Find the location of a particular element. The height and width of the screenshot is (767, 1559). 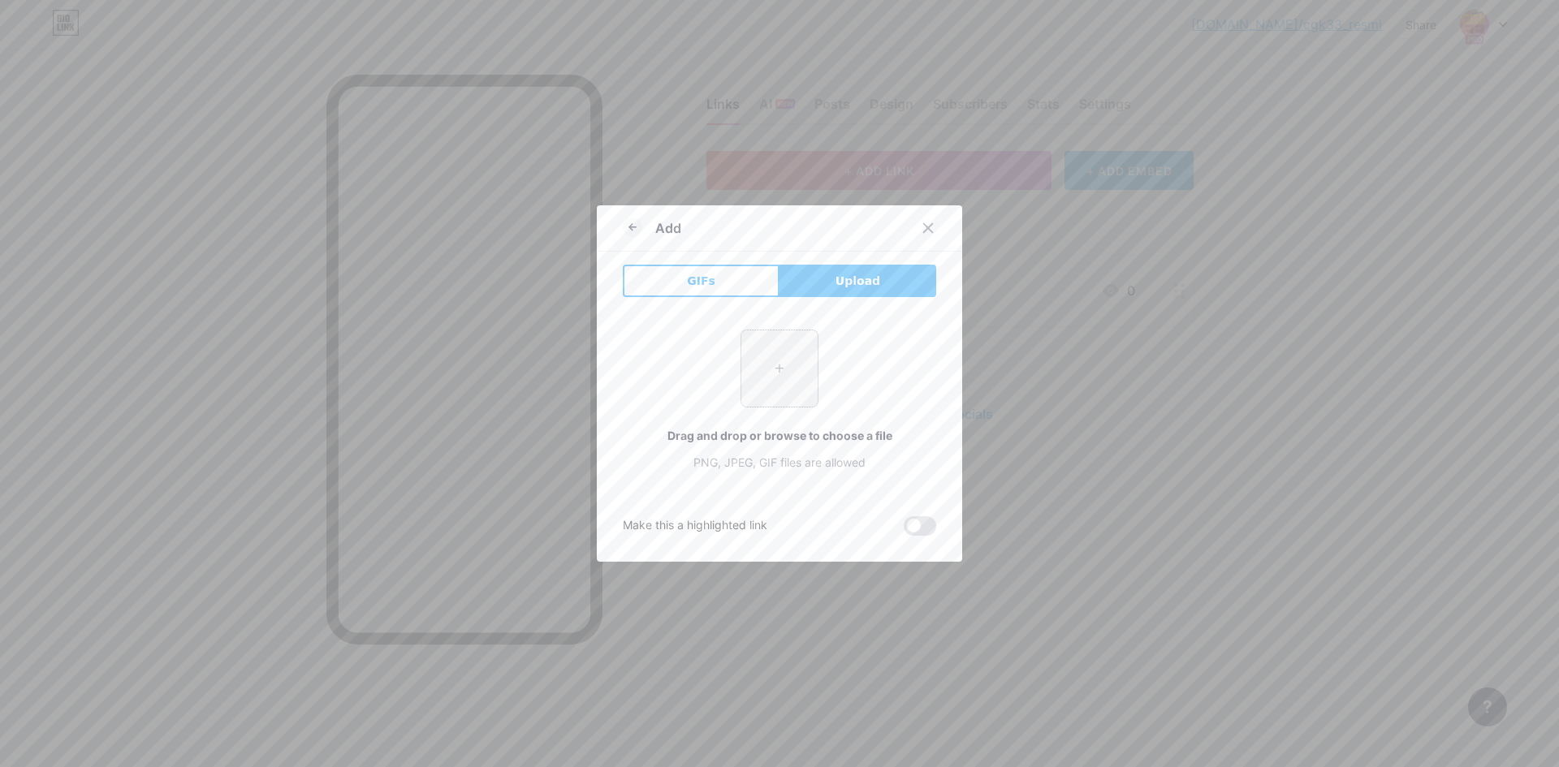

button: Upload is located at coordinates (858, 281).